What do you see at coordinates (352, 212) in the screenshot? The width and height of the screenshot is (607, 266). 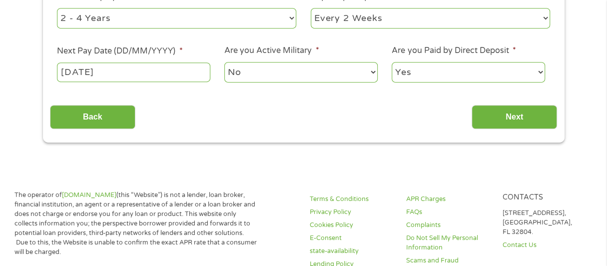 I see `a: Privacy Policy` at bounding box center [352, 212].